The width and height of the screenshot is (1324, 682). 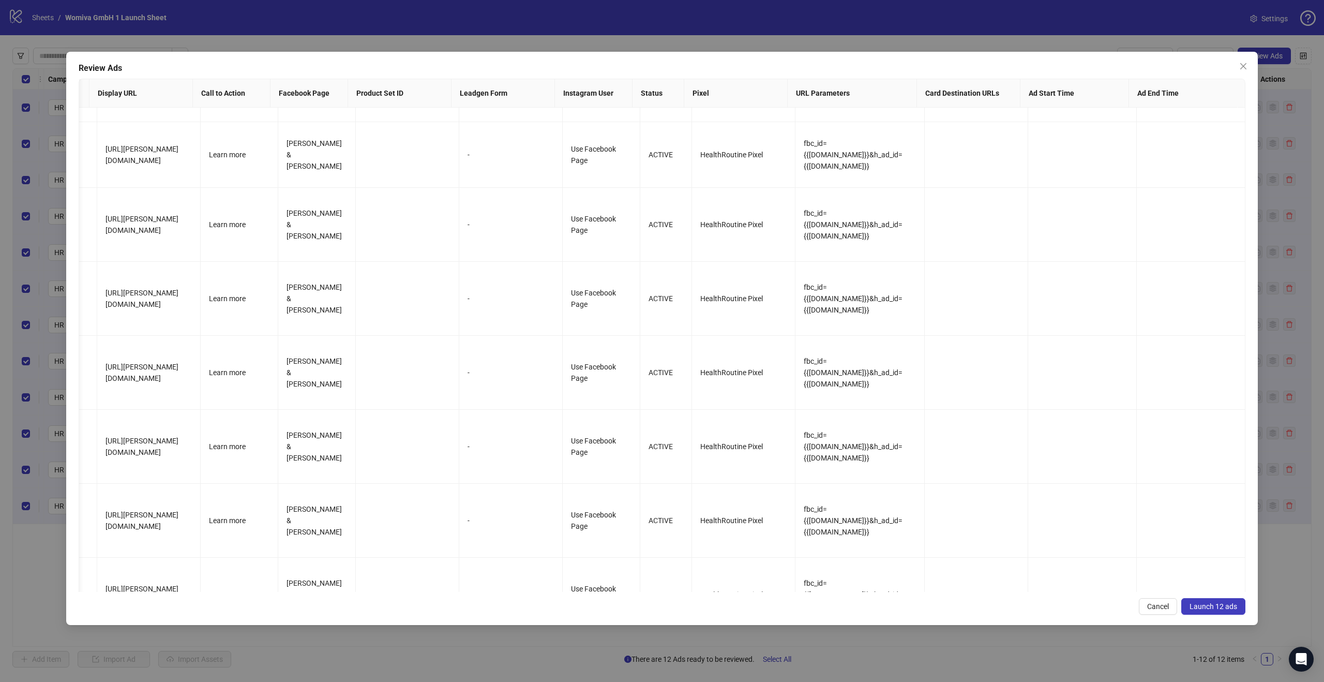 What do you see at coordinates (594, 93) in the screenshot?
I see `th: Instagram User` at bounding box center [594, 93].